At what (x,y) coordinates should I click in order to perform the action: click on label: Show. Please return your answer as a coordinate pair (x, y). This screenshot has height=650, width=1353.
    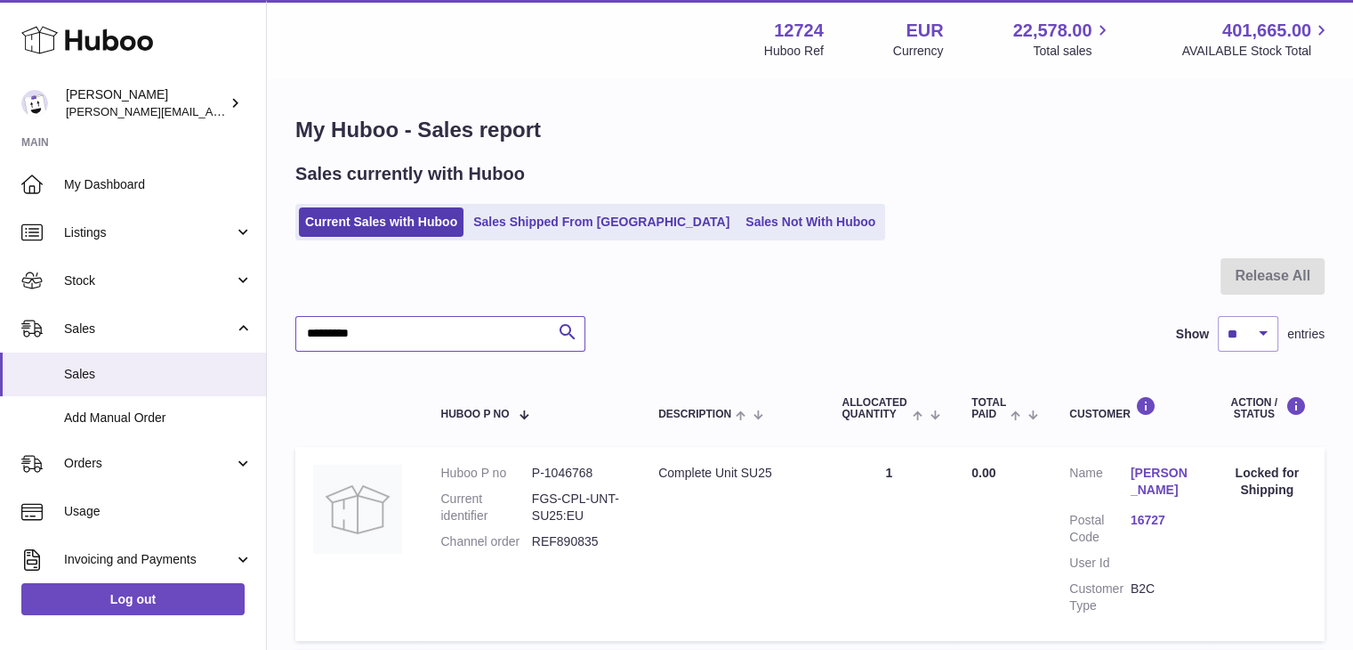
    Looking at the image, I should click on (1192, 334).